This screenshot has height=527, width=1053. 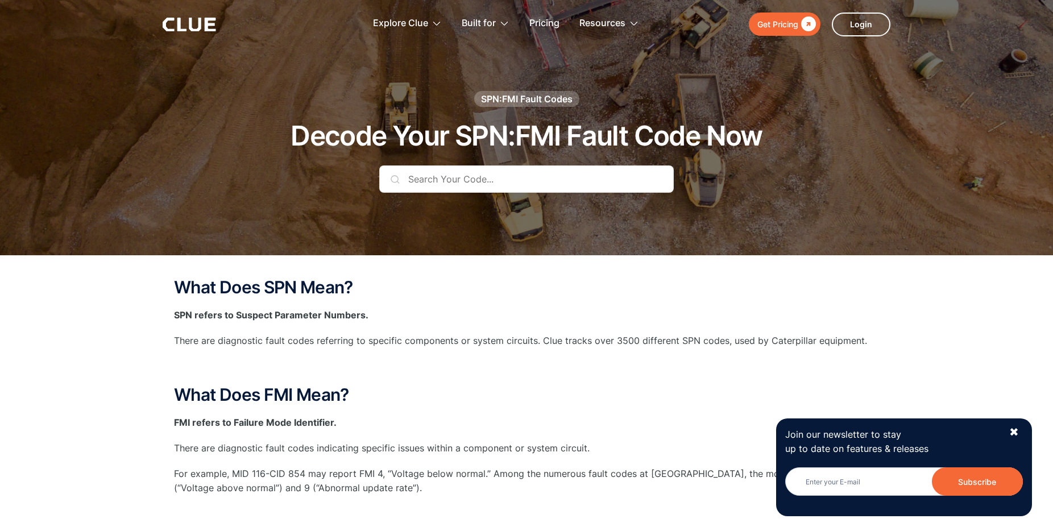 I want to click on h2: What Does FMI Mean?, so click(x=527, y=395).